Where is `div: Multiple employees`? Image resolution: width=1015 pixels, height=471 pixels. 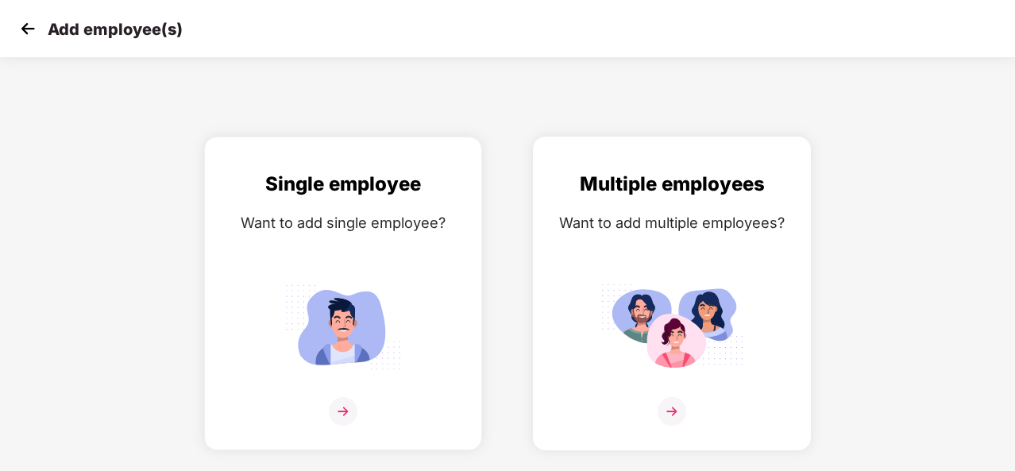
div: Multiple employees is located at coordinates (672, 184).